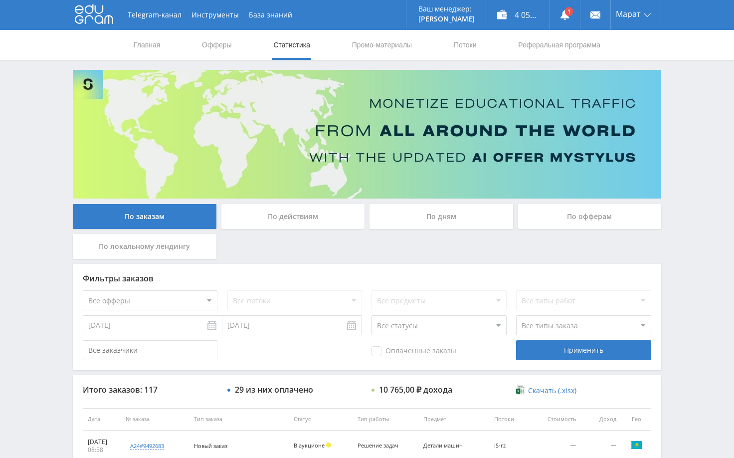 The height and width of the screenshot is (458, 734). I want to click on span: Оплаченные заказы, so click(414, 351).